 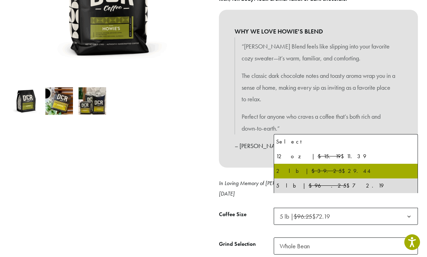 I want to click on div: 5 lb | $72.19, so click(x=346, y=186).